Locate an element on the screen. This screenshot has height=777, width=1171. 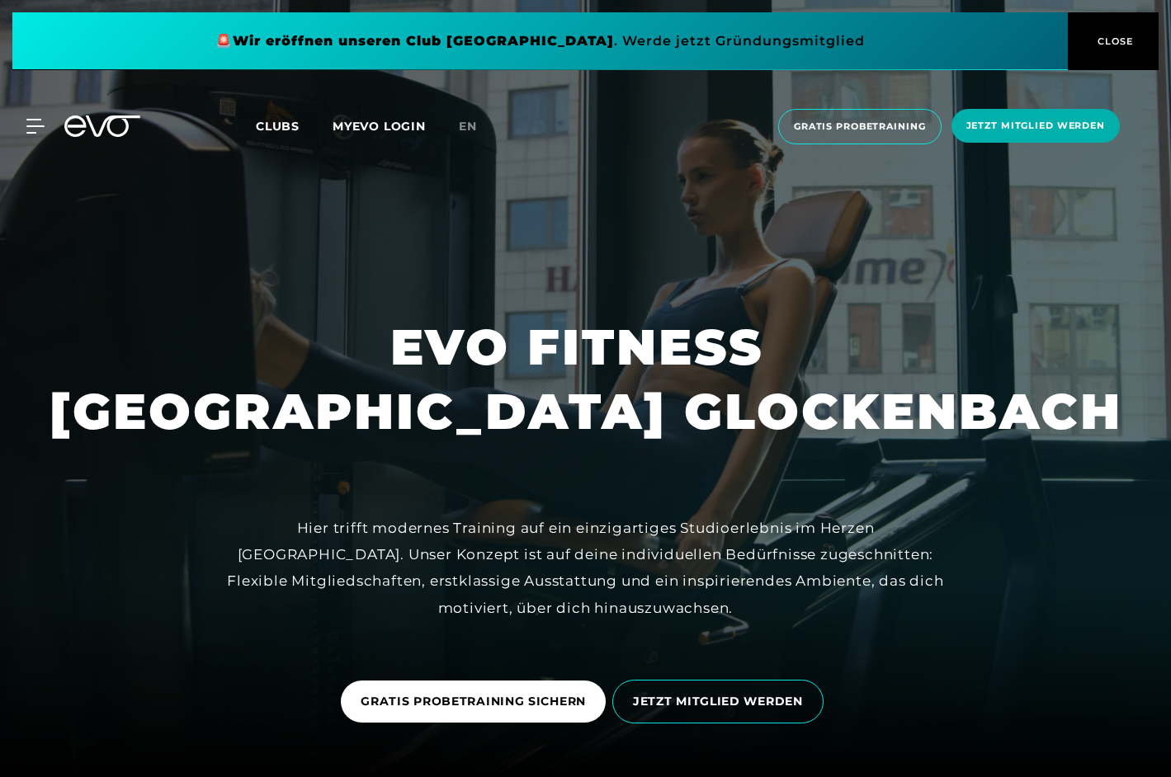
span: JETZT MITGLIED WERDEN is located at coordinates (718, 701).